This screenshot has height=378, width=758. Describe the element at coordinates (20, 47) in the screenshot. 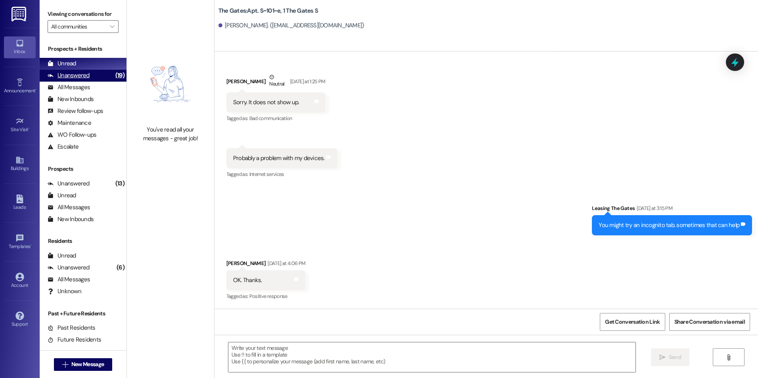

I see `a: Inbox` at that location.